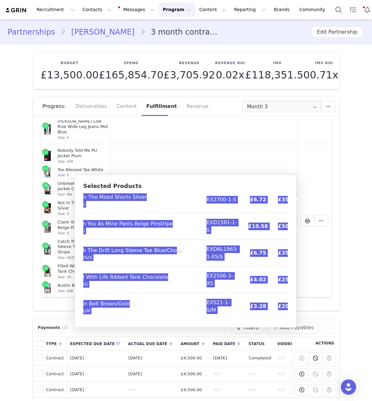 The image size is (372, 401). I want to click on div: Payments, so click(54, 328).